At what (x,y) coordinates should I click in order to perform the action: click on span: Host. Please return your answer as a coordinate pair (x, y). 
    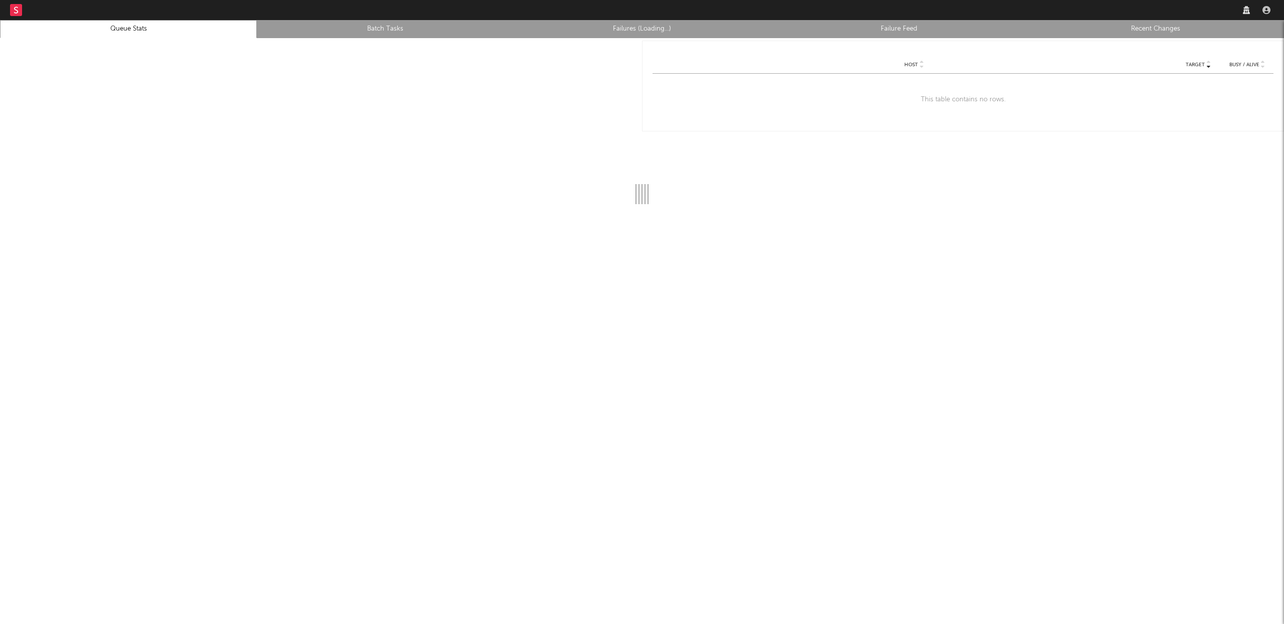
    Looking at the image, I should click on (911, 65).